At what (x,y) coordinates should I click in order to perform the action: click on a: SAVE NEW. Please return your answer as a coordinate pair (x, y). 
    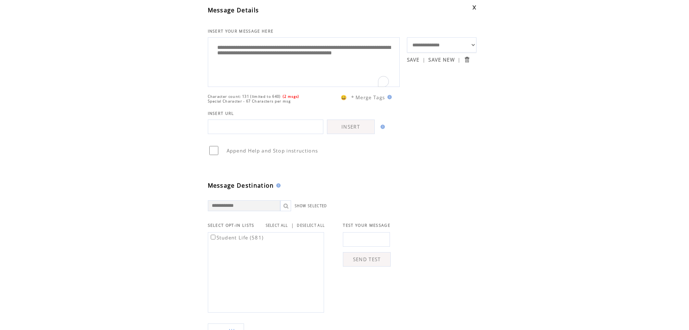
    Looking at the image, I should click on (441, 60).